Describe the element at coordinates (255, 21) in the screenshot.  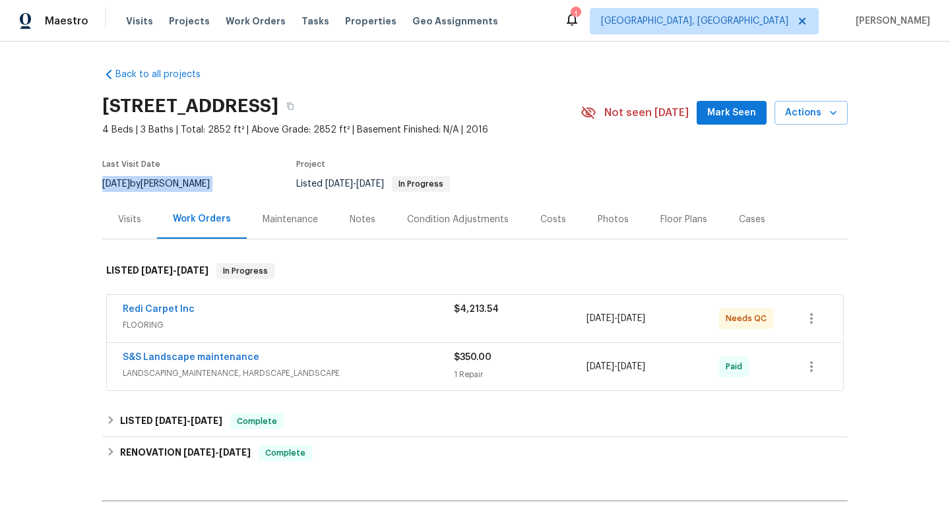
I see `span: Work Orders` at that location.